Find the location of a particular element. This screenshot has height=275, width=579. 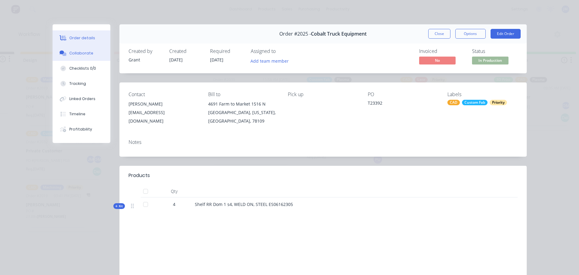

button: Linked Orders is located at coordinates (81, 99).